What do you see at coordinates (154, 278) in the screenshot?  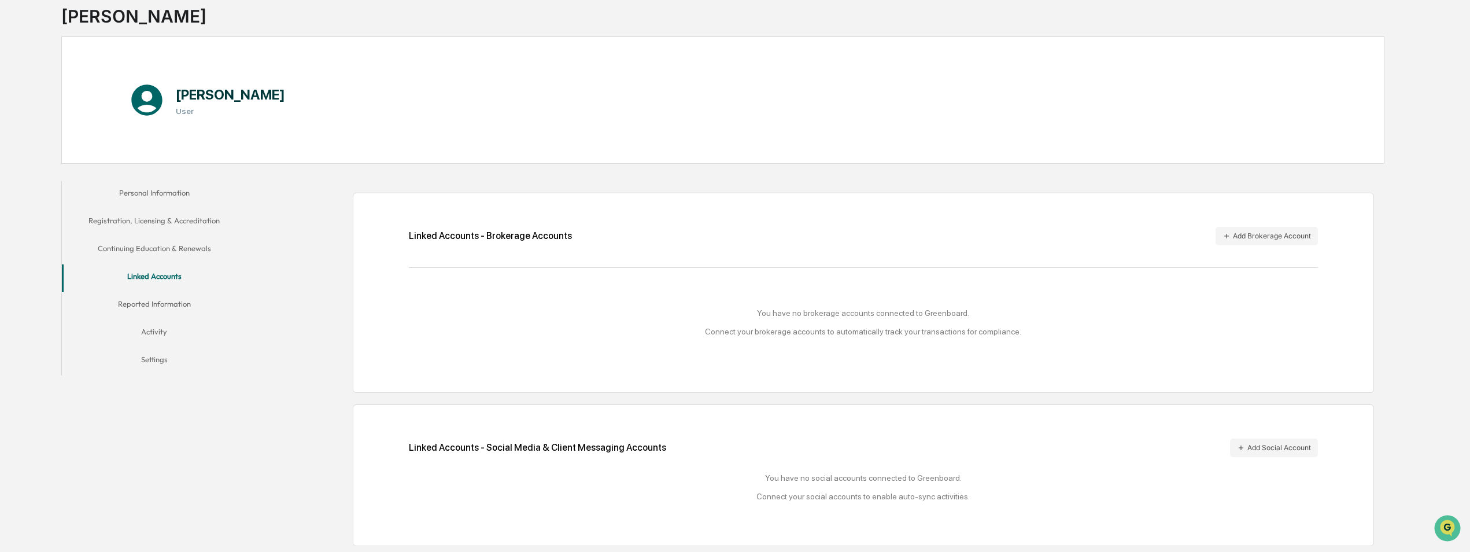 I see `div: secondary tabs example` at bounding box center [154, 278].